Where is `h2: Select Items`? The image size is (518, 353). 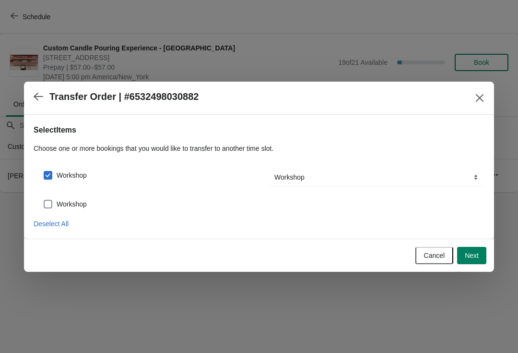 h2: Select Items is located at coordinates (259, 130).